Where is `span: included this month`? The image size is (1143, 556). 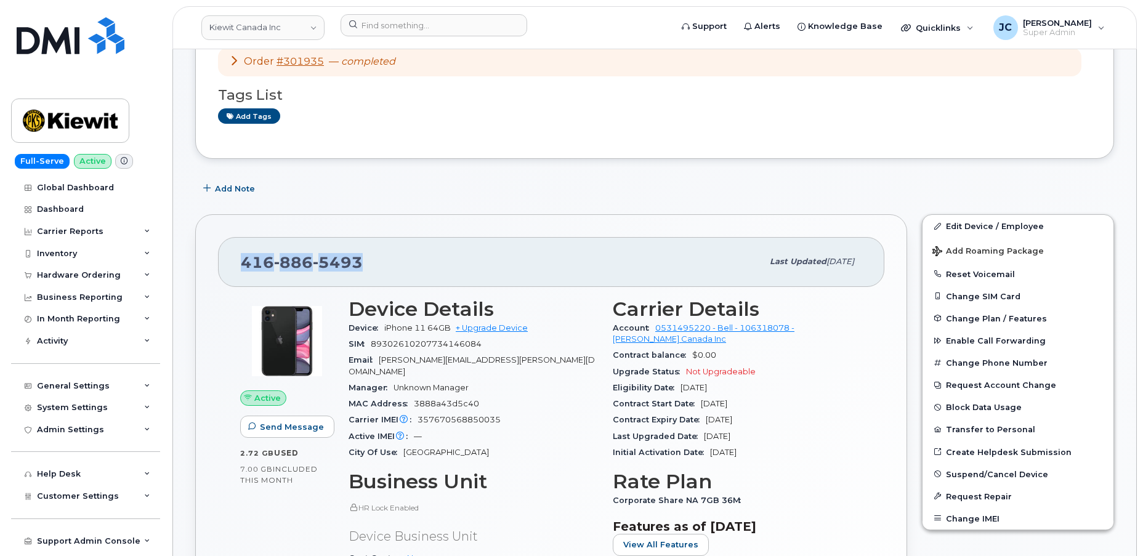 span: included this month is located at coordinates (279, 474).